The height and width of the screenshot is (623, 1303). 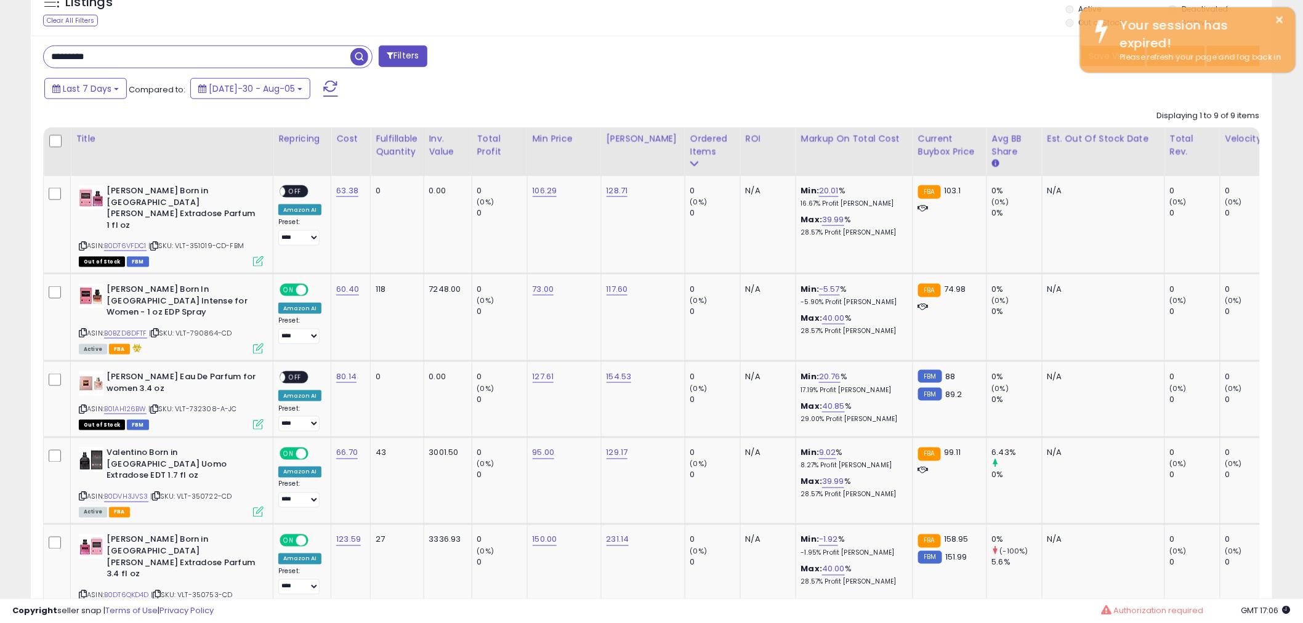 What do you see at coordinates (91, 460) in the screenshot?
I see `img: 41tA3StZjpL._SL40_.jpg` at bounding box center [91, 460].